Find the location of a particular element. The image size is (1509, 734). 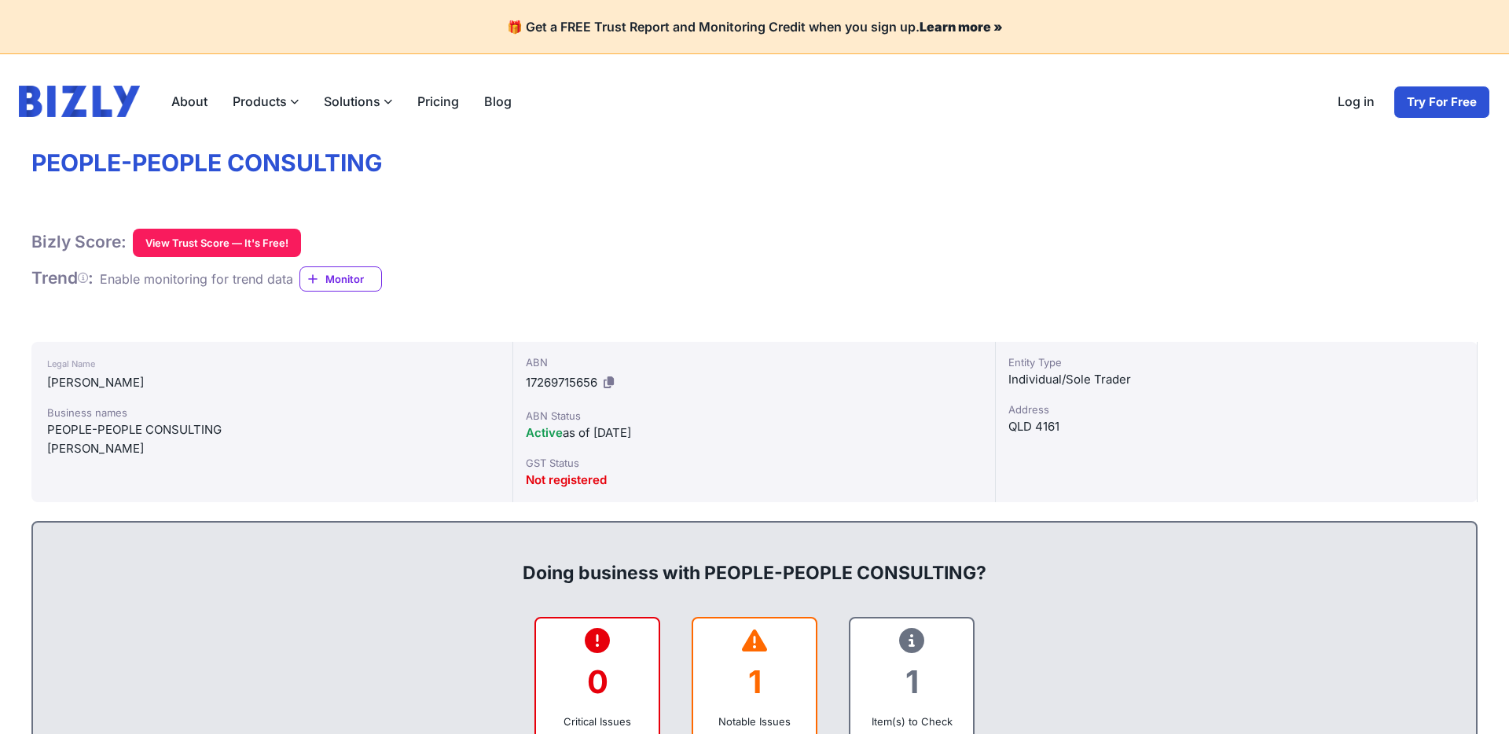

span: 17269715656 is located at coordinates (561, 382).